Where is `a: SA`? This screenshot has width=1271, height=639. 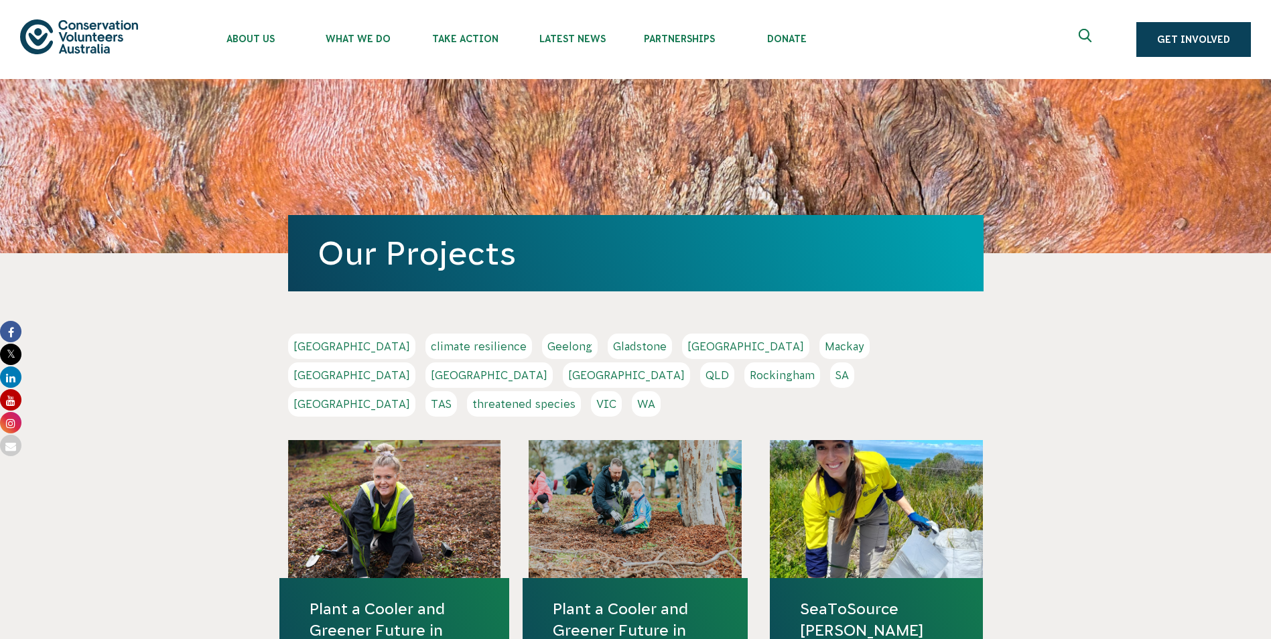 a: SA is located at coordinates (842, 375).